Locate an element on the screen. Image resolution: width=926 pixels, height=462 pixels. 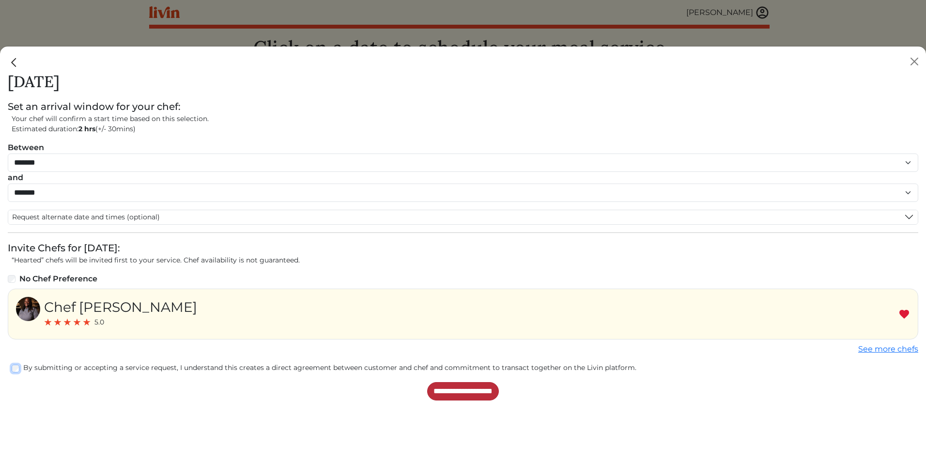
label: Between is located at coordinates (26, 148).